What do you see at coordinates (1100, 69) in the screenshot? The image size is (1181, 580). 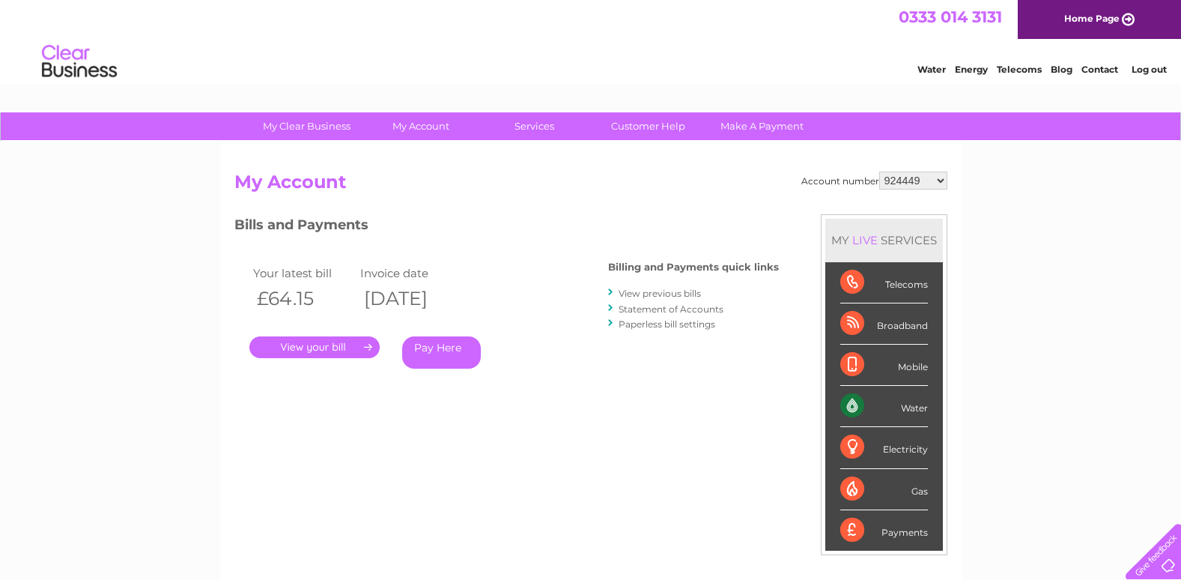 I see `a: Contact` at bounding box center [1100, 69].